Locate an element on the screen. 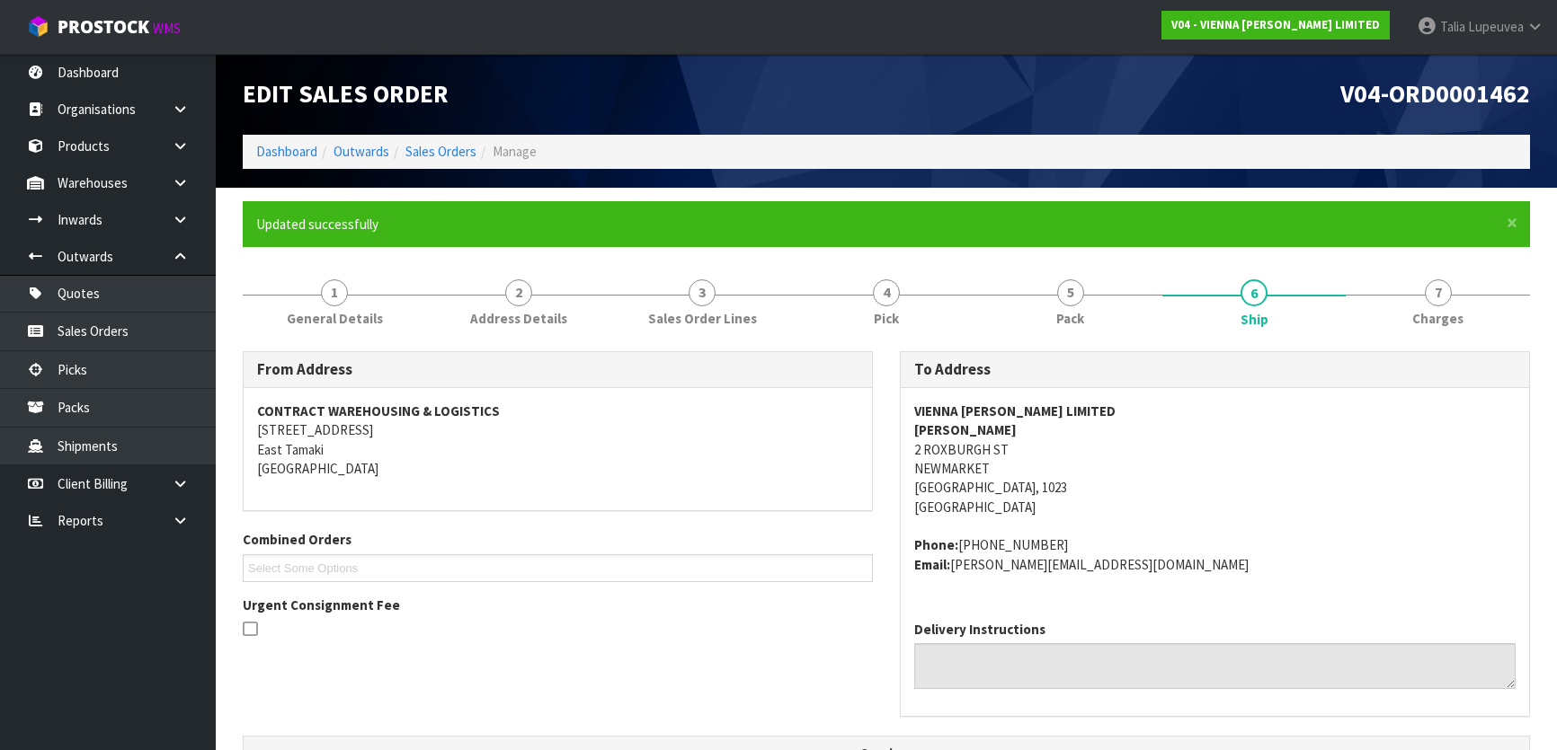  span: 3 is located at coordinates (702, 293).